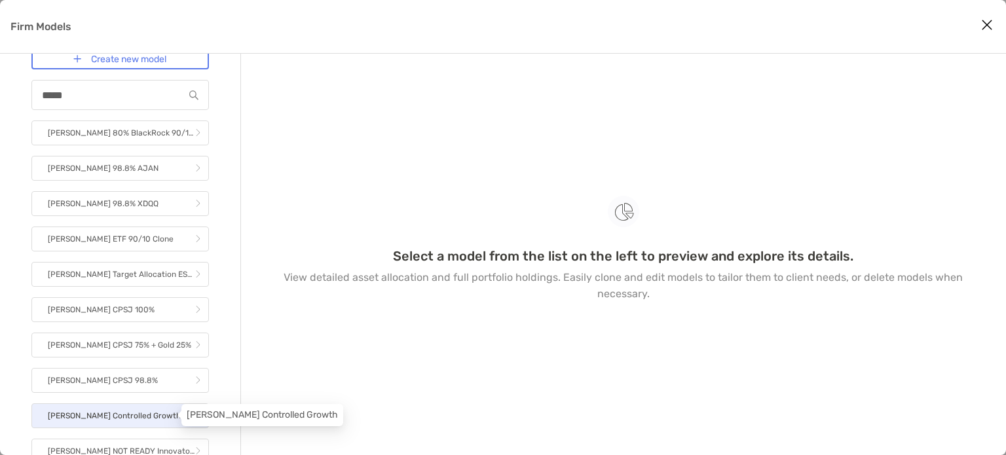 The width and height of the screenshot is (1006, 455). What do you see at coordinates (623, 256) in the screenshot?
I see `h3: Select a model from the list on the left to preview and explore its details.` at bounding box center [623, 256].